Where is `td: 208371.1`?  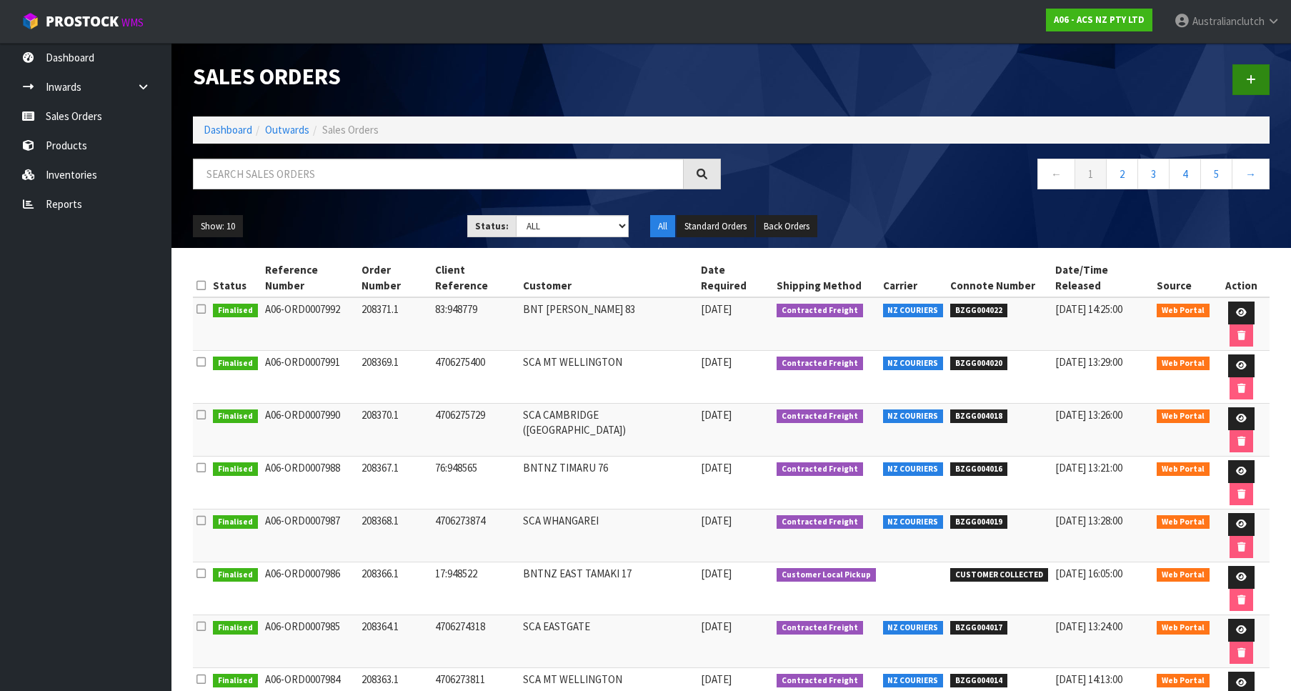 td: 208371.1 is located at coordinates (394, 324).